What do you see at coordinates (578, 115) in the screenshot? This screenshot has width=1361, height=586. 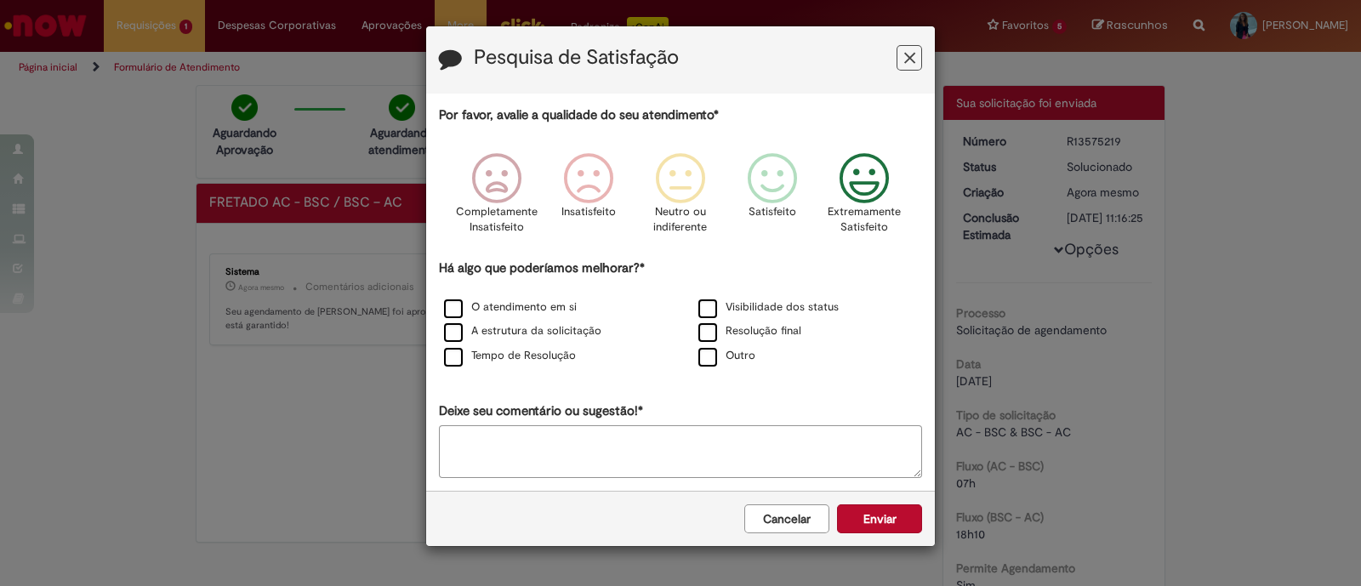 I see `label: Por favor, avalie a qualidade do seu atendimento*` at bounding box center [578, 115].